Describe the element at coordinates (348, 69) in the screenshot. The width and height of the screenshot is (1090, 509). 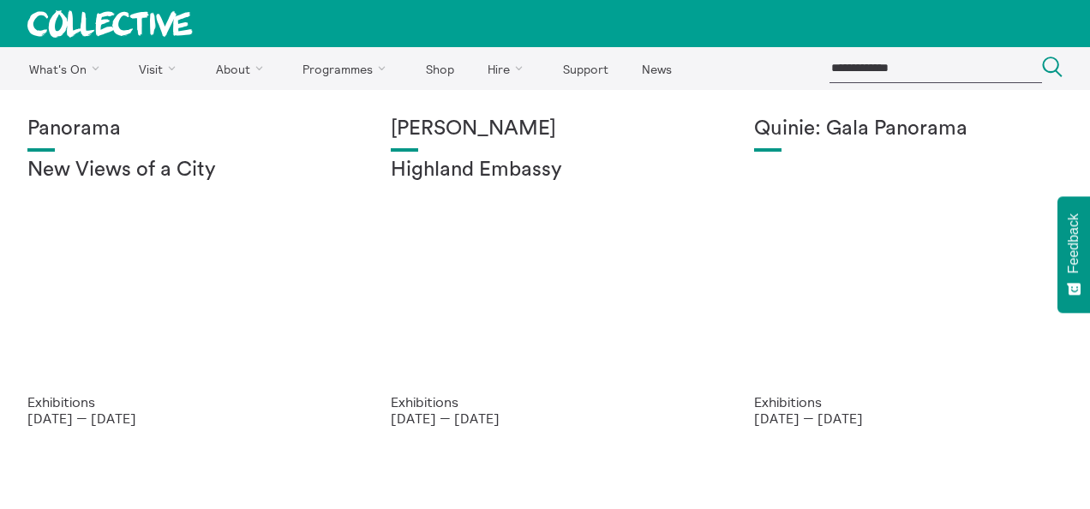
I see `a: Programmes` at that location.